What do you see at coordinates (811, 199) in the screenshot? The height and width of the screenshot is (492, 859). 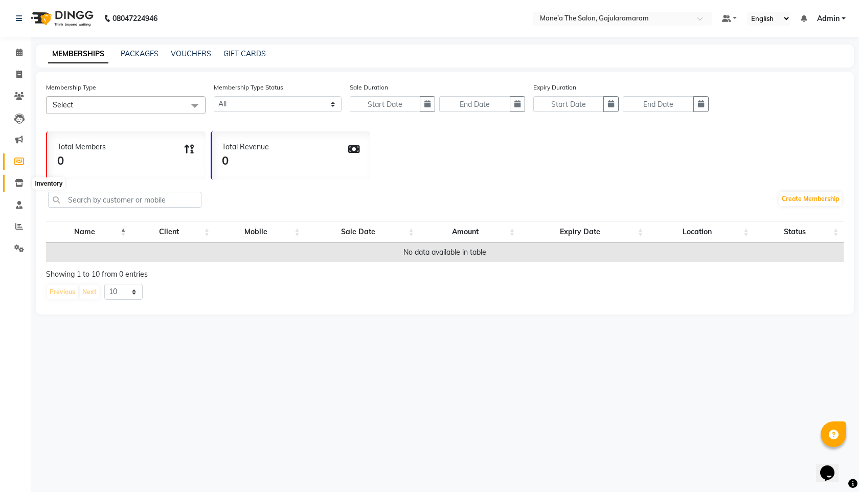 I see `a: Create Membership` at bounding box center [811, 199].